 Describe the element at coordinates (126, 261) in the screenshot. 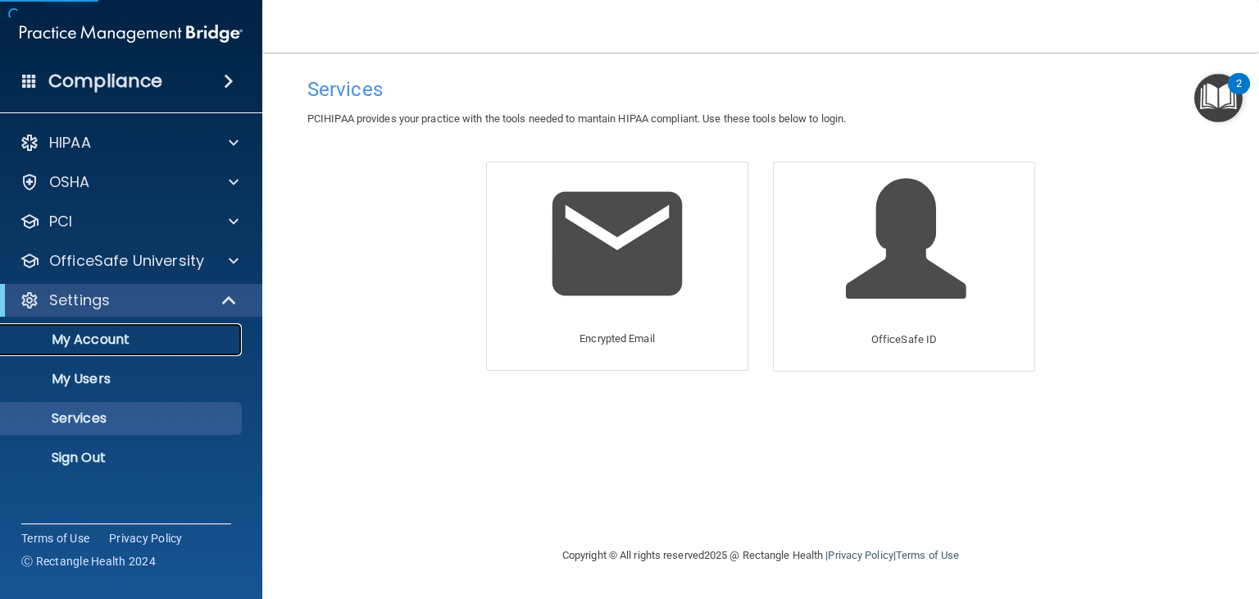

I see `p: OfficeSafe University` at that location.